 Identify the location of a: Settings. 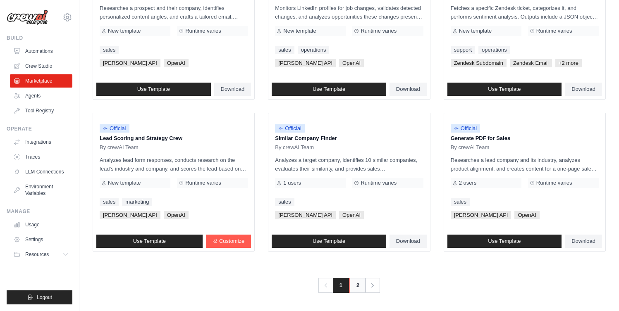
(41, 240).